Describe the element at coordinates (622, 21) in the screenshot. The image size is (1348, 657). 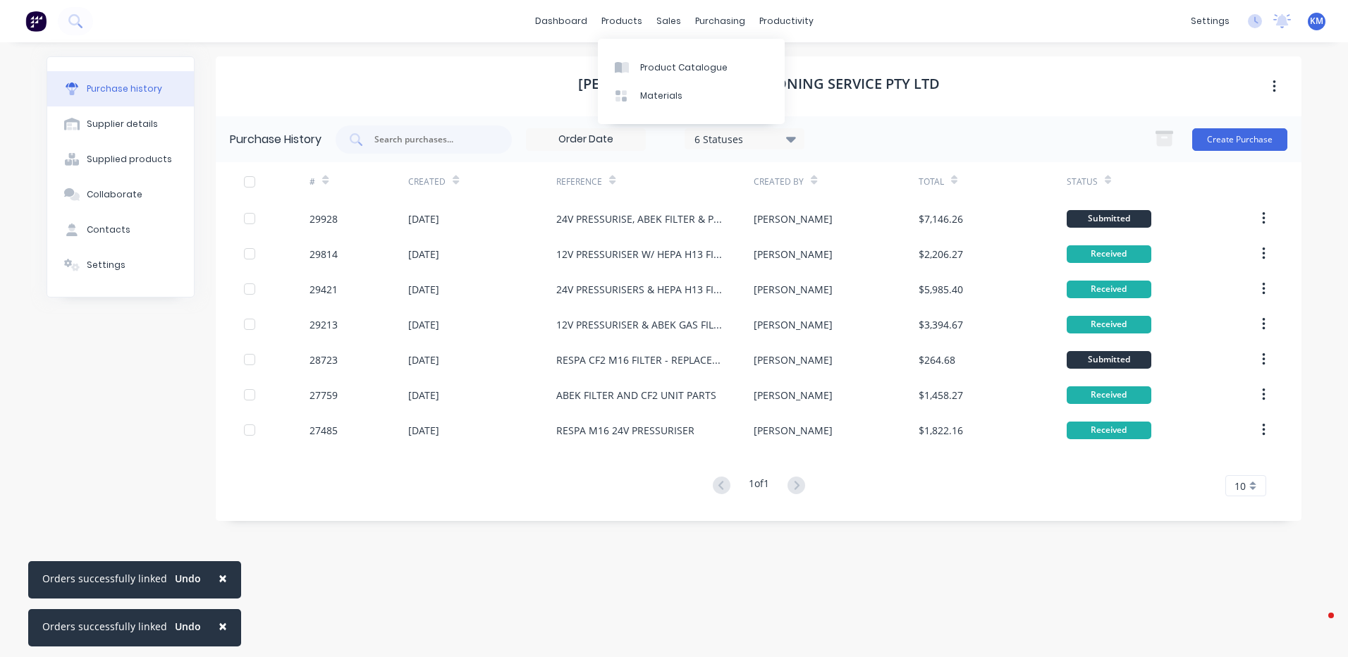
I see `div: products` at that location.